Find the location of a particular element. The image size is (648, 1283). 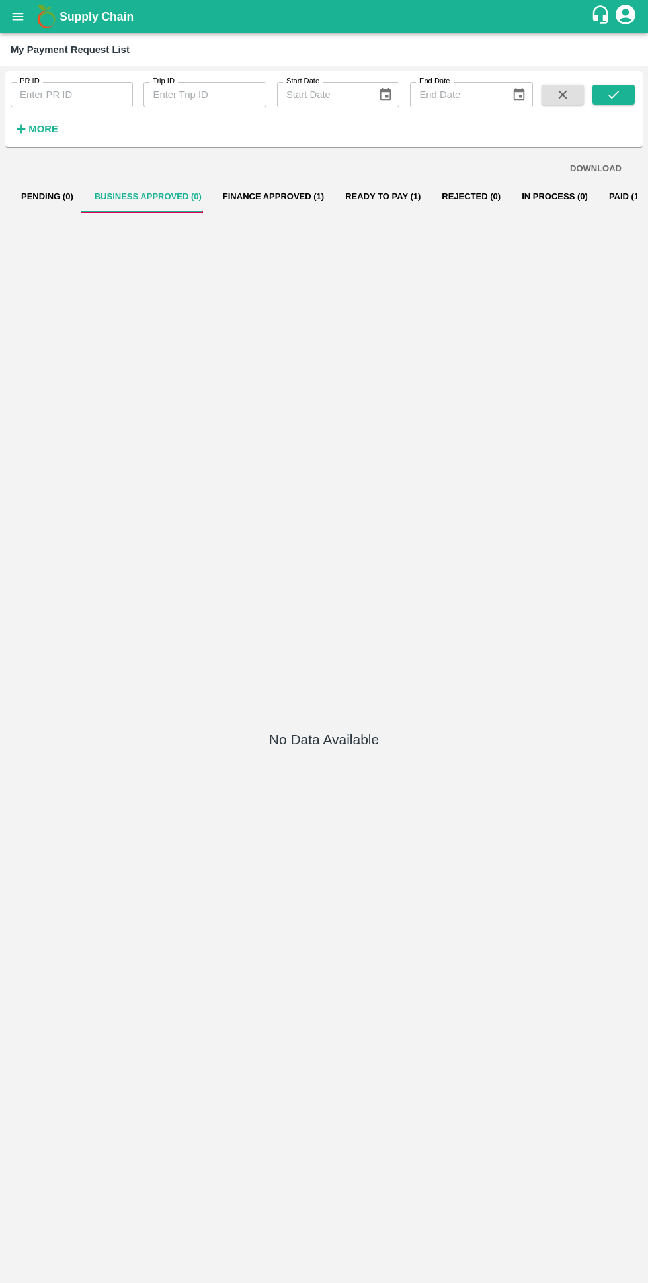

input: Start Date is located at coordinates (322, 95).